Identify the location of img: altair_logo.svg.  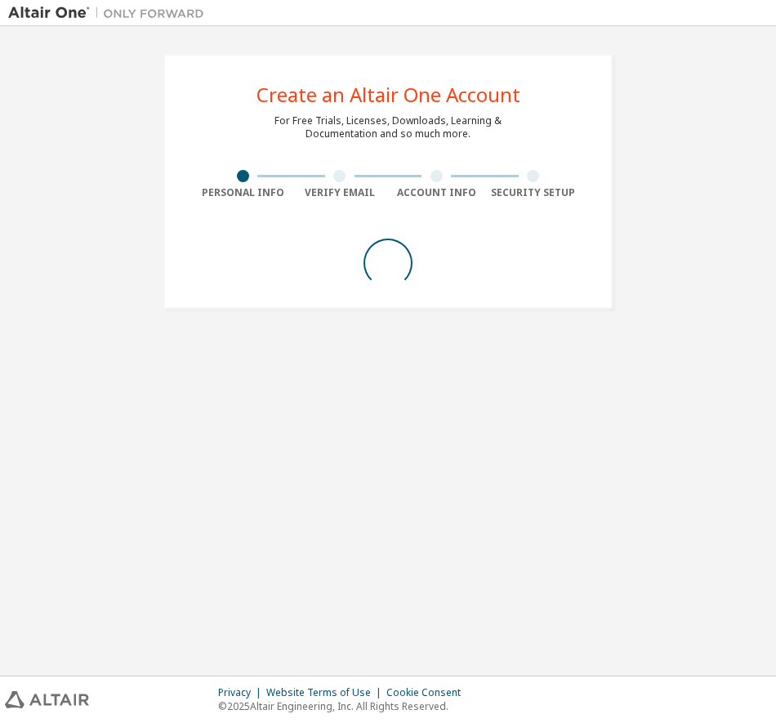
(47, 699).